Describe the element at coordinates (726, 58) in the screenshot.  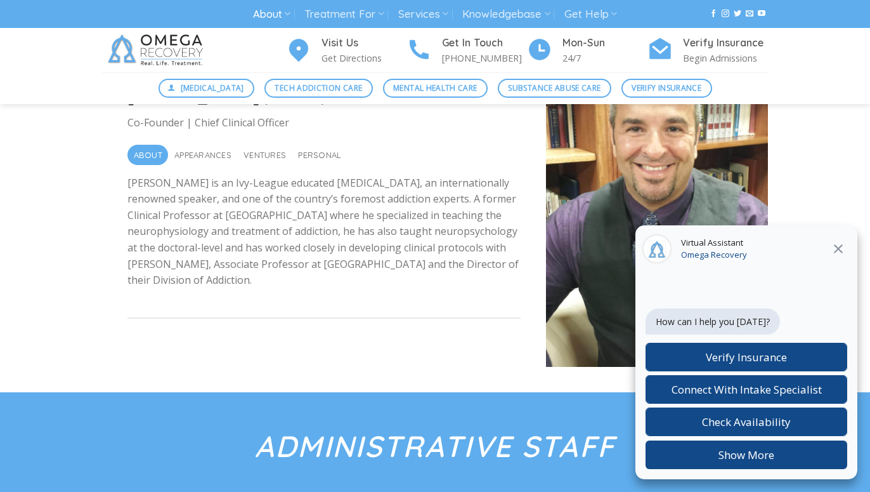
I see `p: Begin Admissions` at that location.